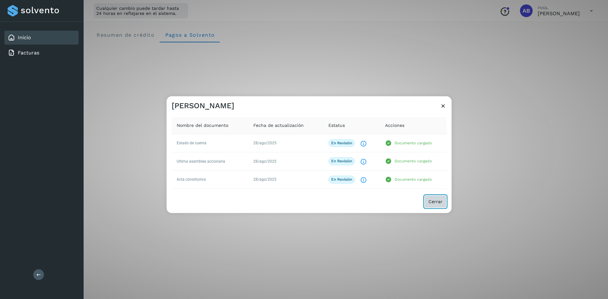 The width and height of the screenshot is (608, 299). What do you see at coordinates (278, 125) in the screenshot?
I see `span: Fecha de actualización` at bounding box center [278, 125].